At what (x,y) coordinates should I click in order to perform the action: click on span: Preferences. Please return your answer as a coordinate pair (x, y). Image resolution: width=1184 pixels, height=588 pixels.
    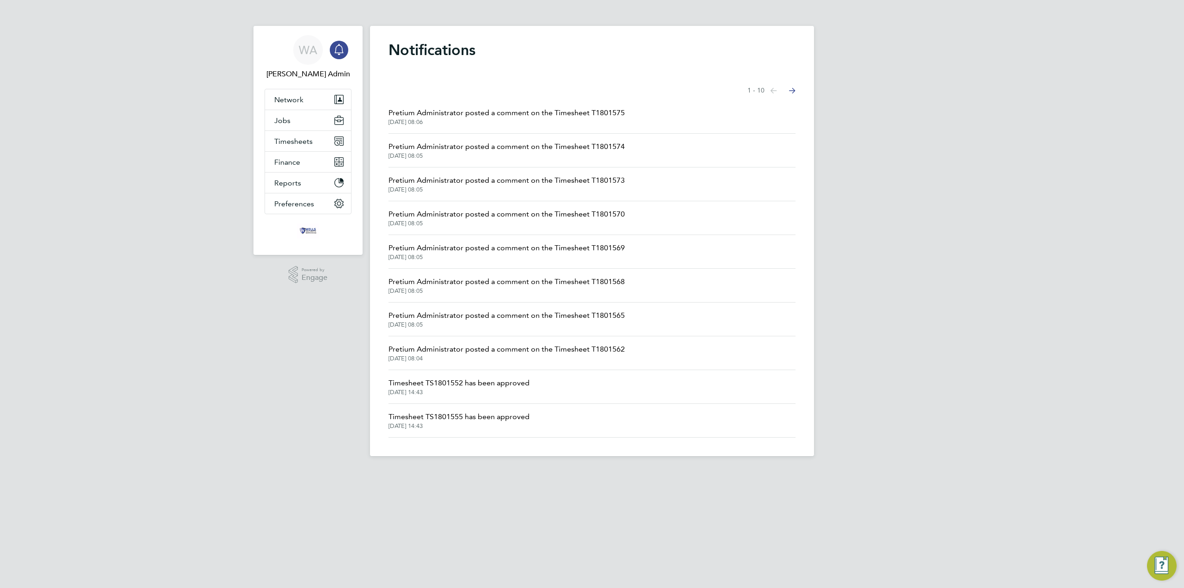
    Looking at the image, I should click on (294, 204).